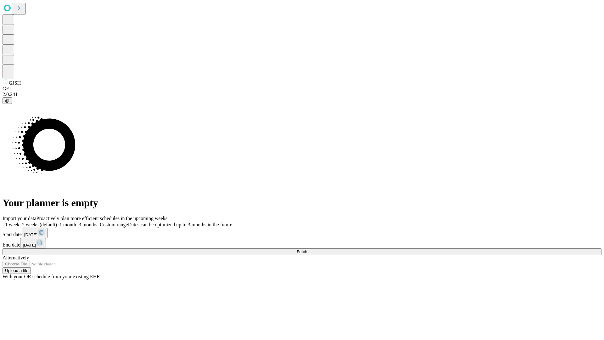  I want to click on span: GJSH, so click(15, 83).